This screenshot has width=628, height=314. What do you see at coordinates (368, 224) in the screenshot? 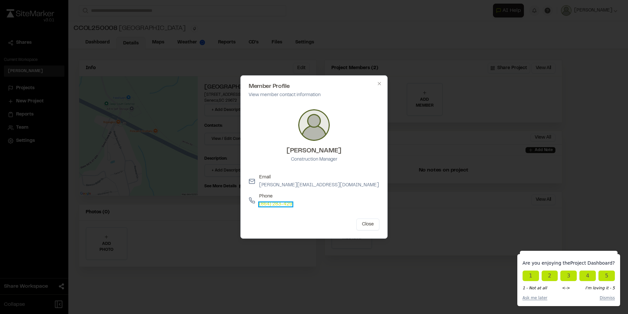
I see `button: Close` at bounding box center [368, 224].